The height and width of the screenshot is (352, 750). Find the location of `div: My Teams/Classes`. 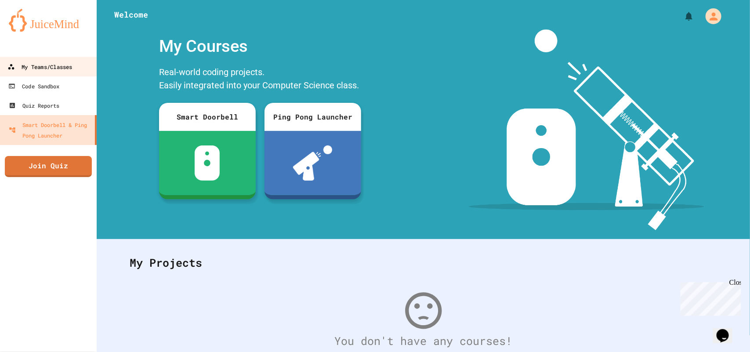

div: My Teams/Classes is located at coordinates (40, 67).